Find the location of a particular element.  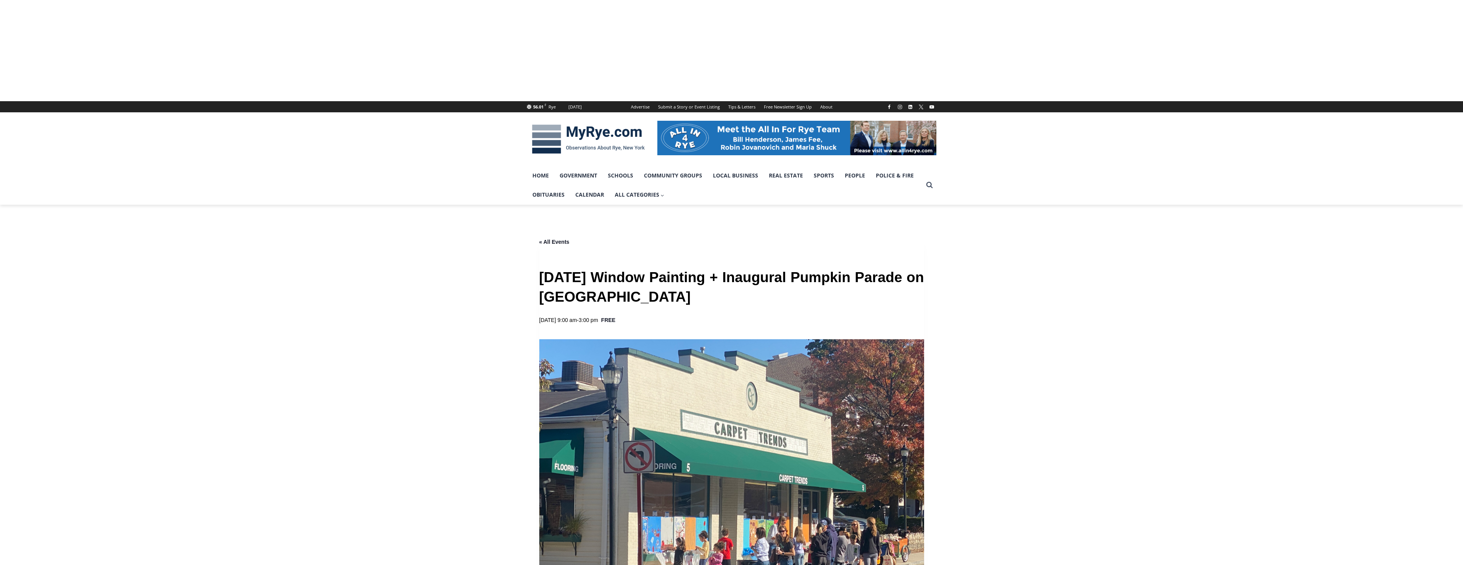

a: Community Groups is located at coordinates (673, 176).